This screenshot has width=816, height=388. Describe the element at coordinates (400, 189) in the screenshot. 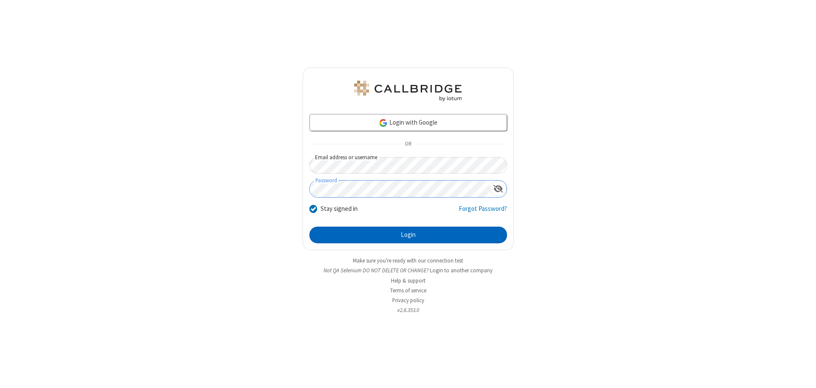

I see `input: Password` at that location.